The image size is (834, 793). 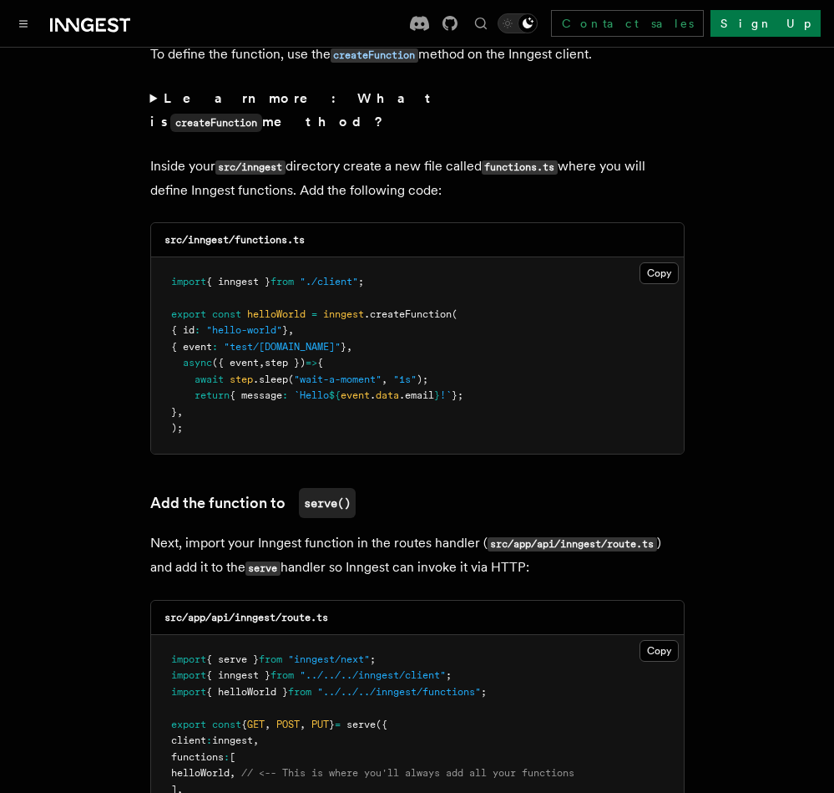 I want to click on span: PUT, so click(x=320, y=724).